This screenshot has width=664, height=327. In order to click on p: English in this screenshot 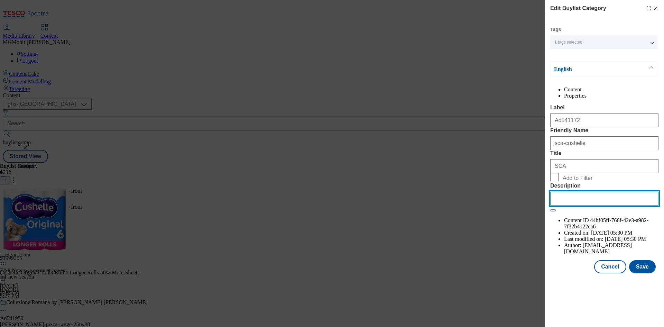, I will do `click(591, 69)`.